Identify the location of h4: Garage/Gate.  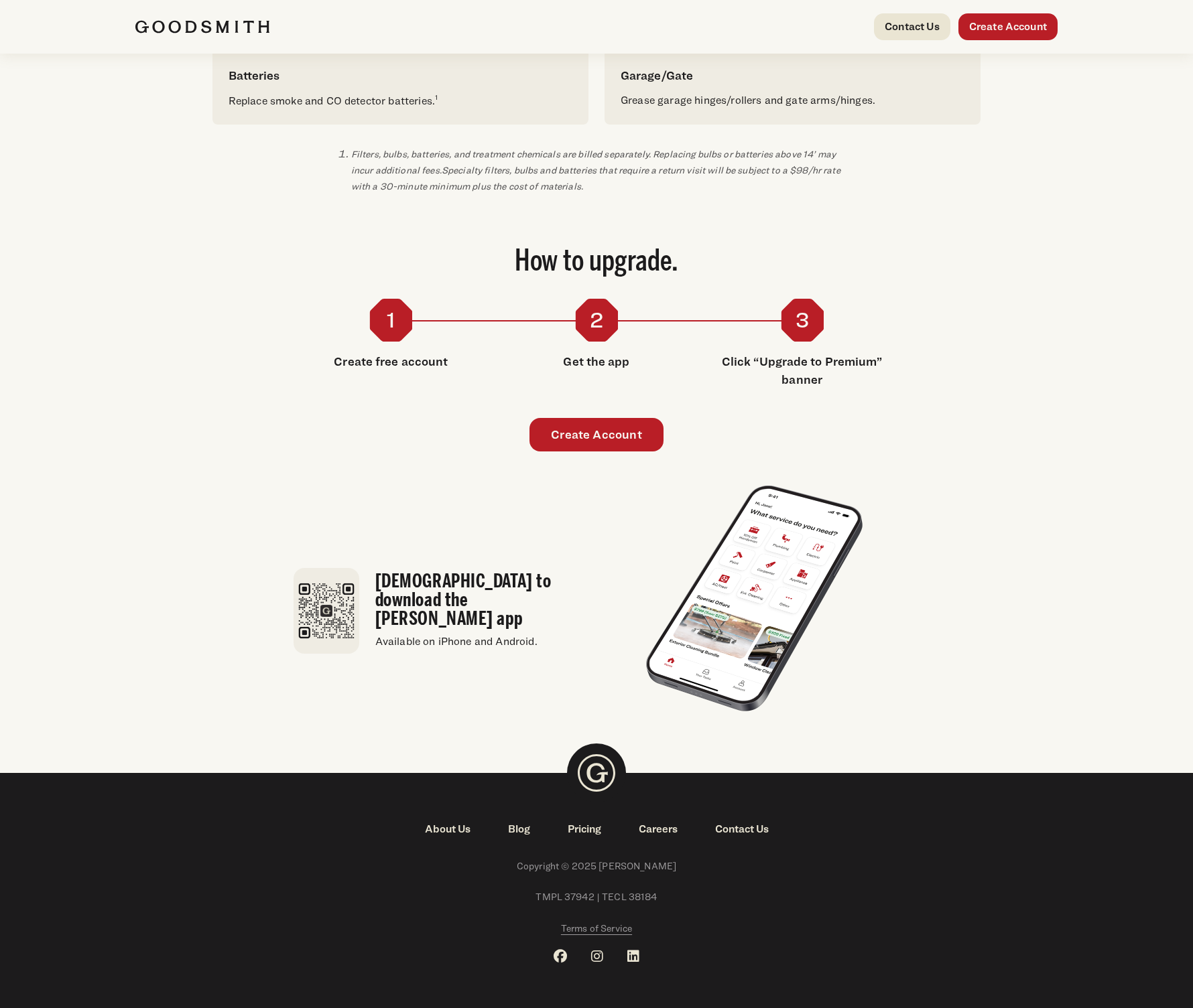
(792, 75).